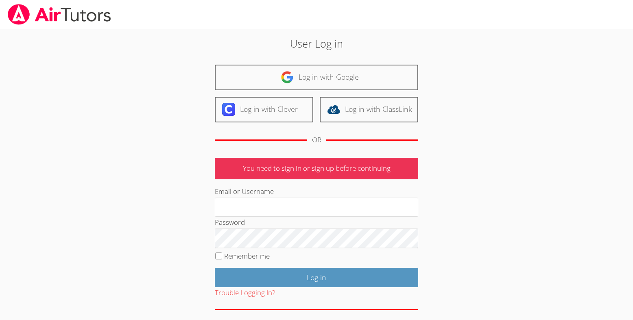 The height and width of the screenshot is (320, 633). What do you see at coordinates (369, 109) in the screenshot?
I see `a: Log in with ClassLink` at bounding box center [369, 109].